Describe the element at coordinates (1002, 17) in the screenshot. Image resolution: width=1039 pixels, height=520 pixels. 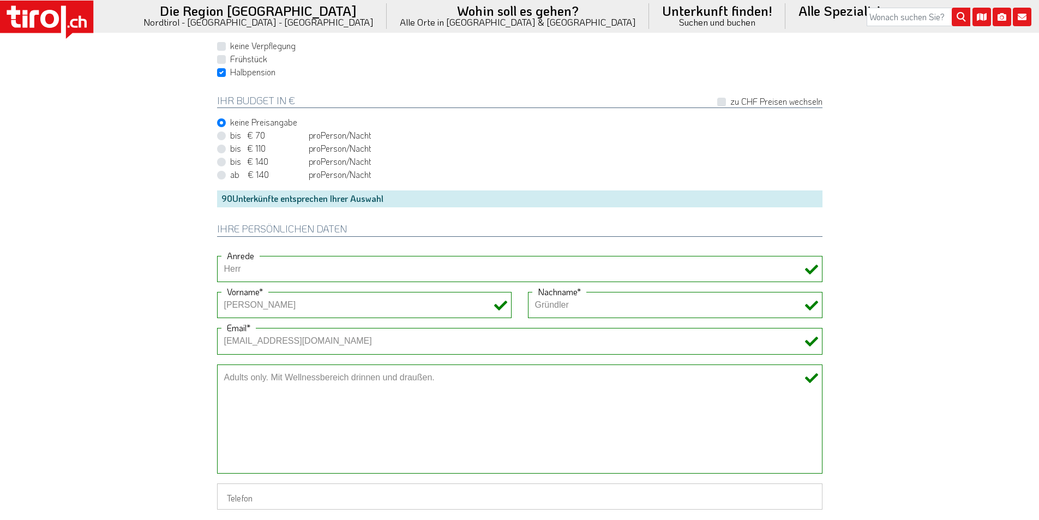
I see `i: Fotogalerie` at that location.